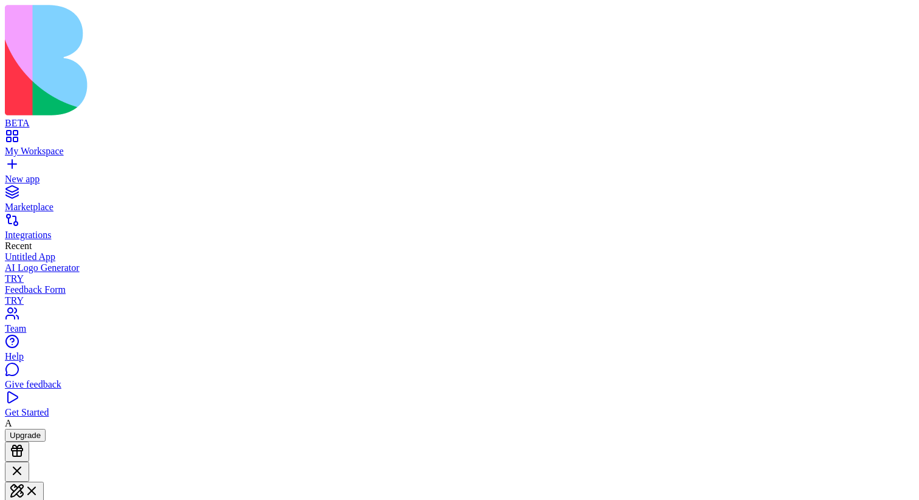 This screenshot has width=919, height=500. I want to click on div: Untitled App, so click(460, 257).